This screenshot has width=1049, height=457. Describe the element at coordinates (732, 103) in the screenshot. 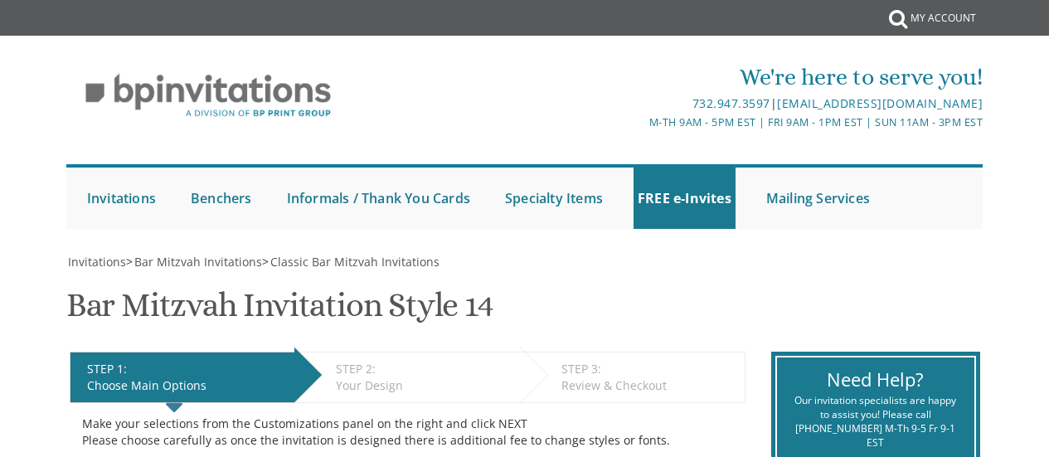

I see `a: 732.947.3597` at that location.